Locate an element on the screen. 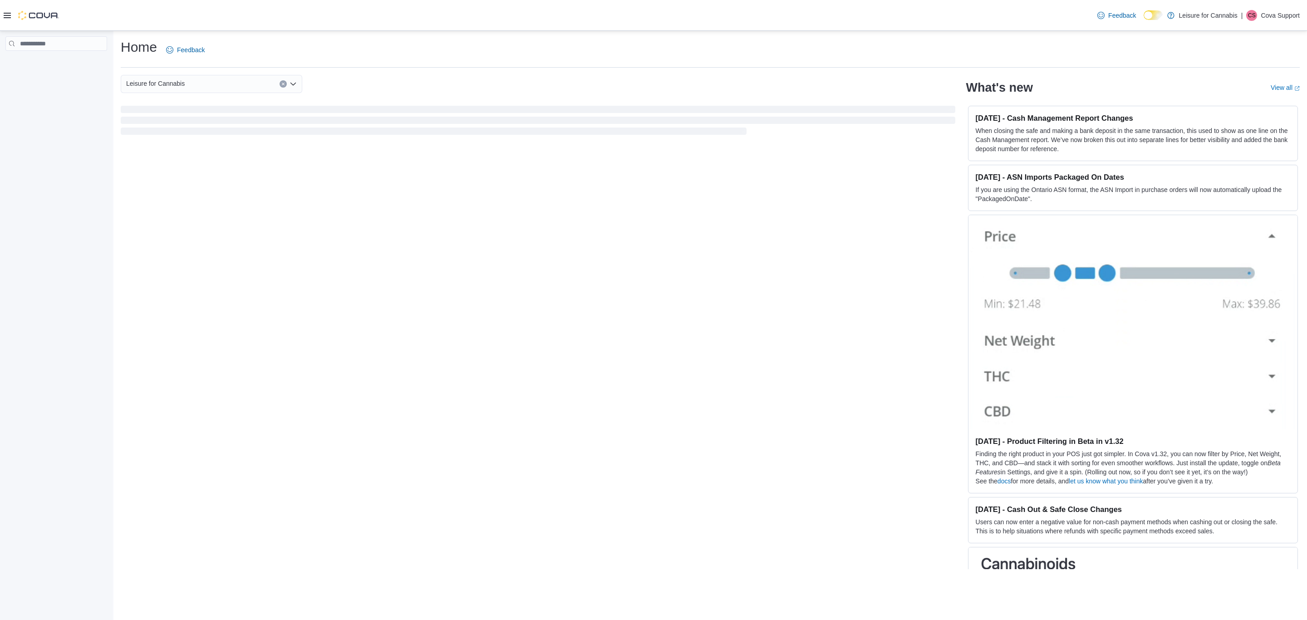 This screenshot has height=620, width=1307. h2: What's new is located at coordinates (1000, 88).